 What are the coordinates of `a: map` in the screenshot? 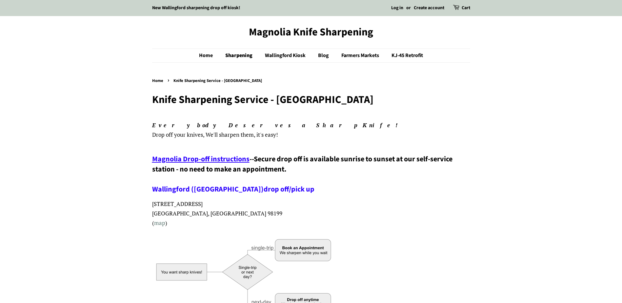 It's located at (160, 223).